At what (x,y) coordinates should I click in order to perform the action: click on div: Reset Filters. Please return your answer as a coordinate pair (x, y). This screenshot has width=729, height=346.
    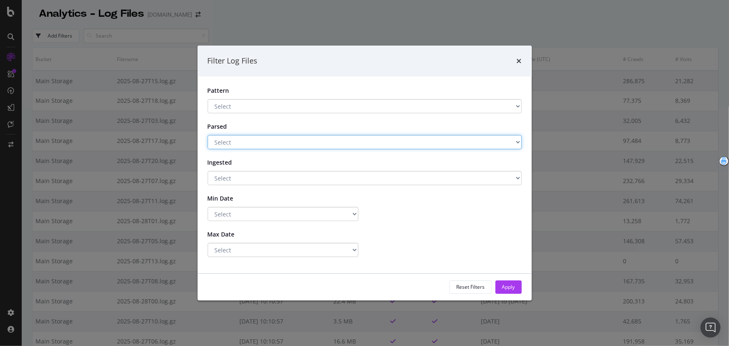
    Looking at the image, I should click on (471, 286).